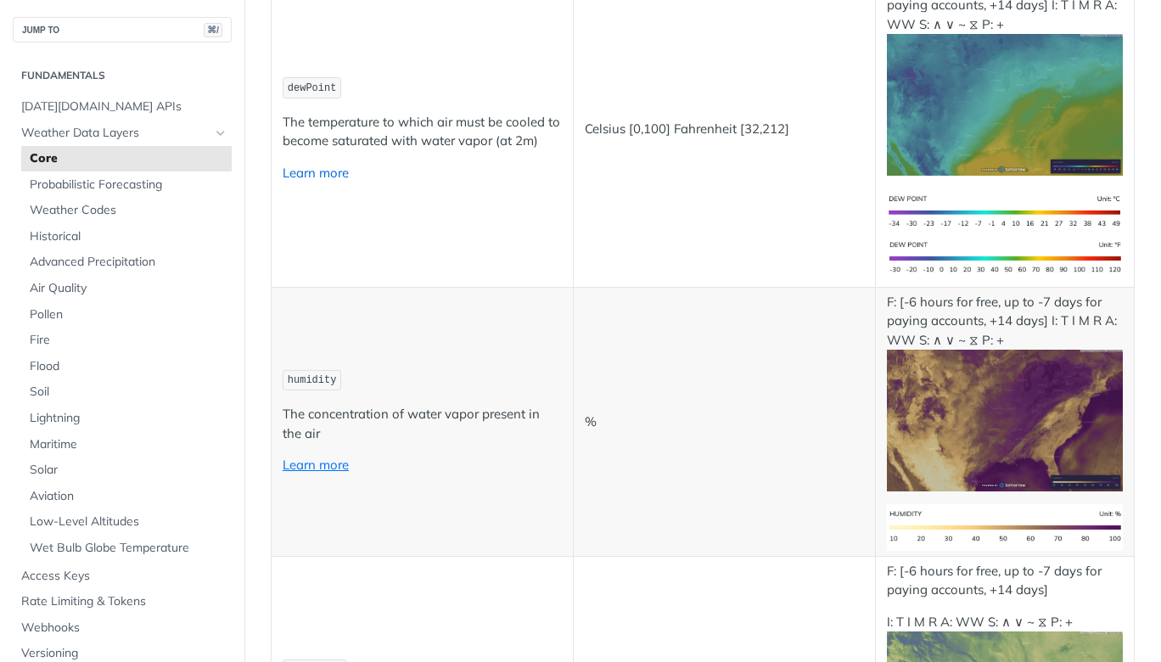 This screenshot has height=662, width=1161. I want to click on span: dewPoint, so click(312, 88).